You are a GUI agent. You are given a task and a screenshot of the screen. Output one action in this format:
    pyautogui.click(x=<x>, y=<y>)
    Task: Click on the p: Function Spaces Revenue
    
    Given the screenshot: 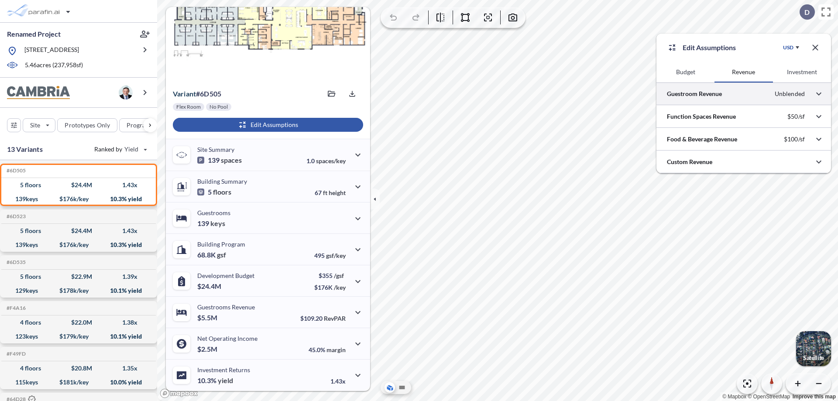 What is the action you would take?
    pyautogui.click(x=702, y=117)
    